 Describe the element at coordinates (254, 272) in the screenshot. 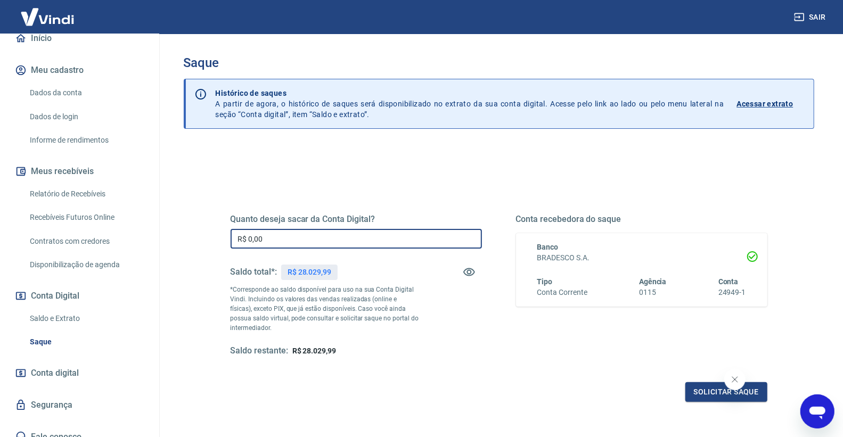

I see `h5: Saldo total*:` at that location.